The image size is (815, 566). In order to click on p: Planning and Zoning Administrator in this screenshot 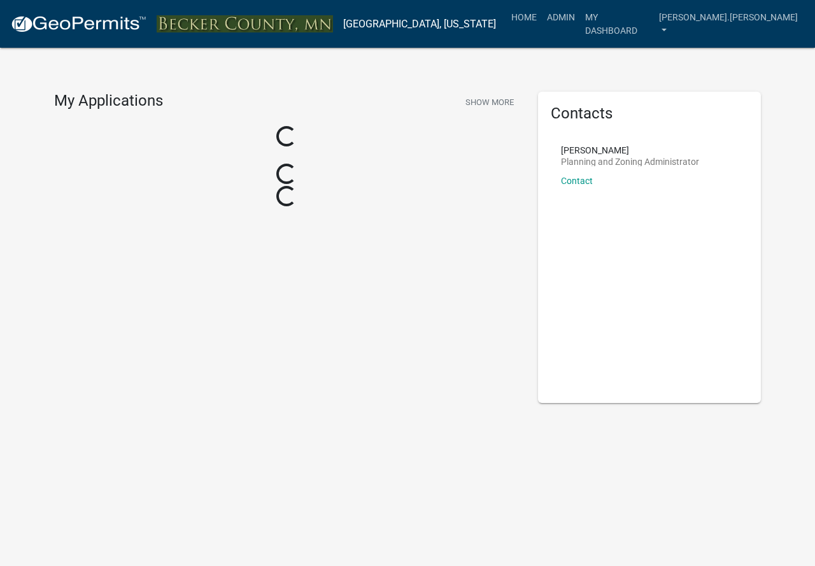, I will do `click(629, 162)`.